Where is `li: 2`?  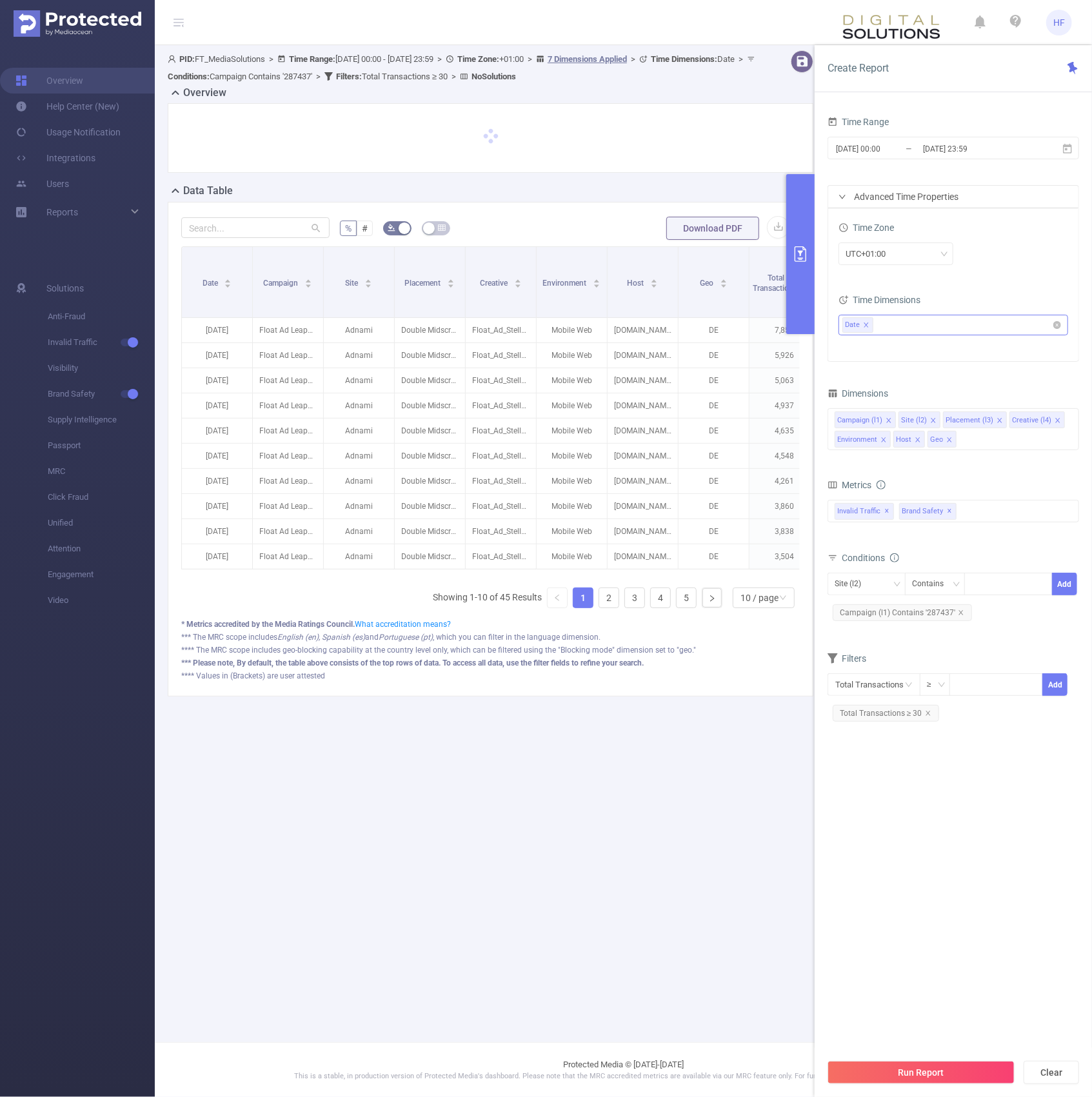
li: 2 is located at coordinates (609, 598).